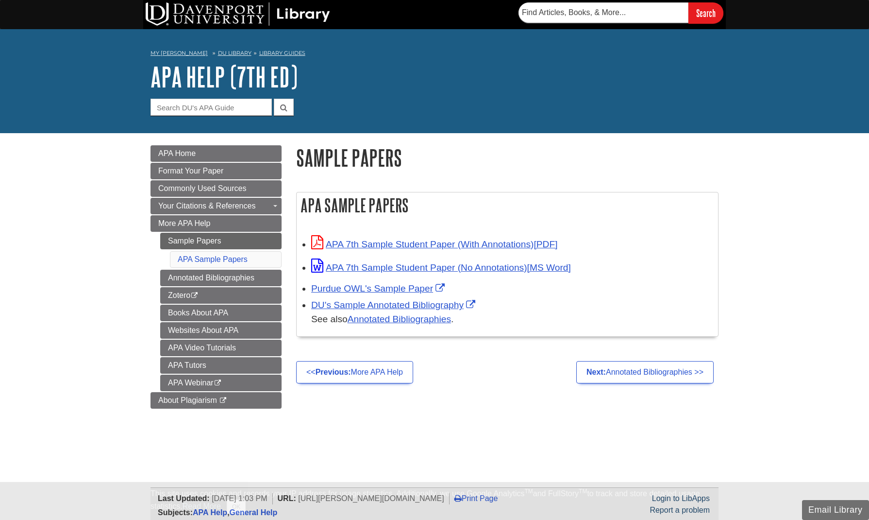 The height and width of the screenshot is (520, 869). I want to click on input: Search, so click(706, 13).